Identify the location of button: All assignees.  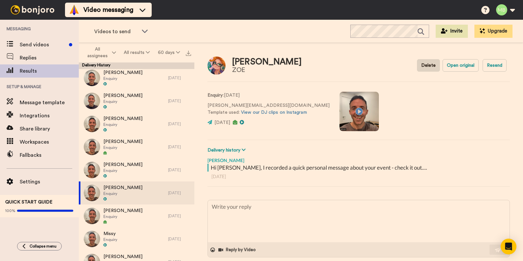
(100, 53).